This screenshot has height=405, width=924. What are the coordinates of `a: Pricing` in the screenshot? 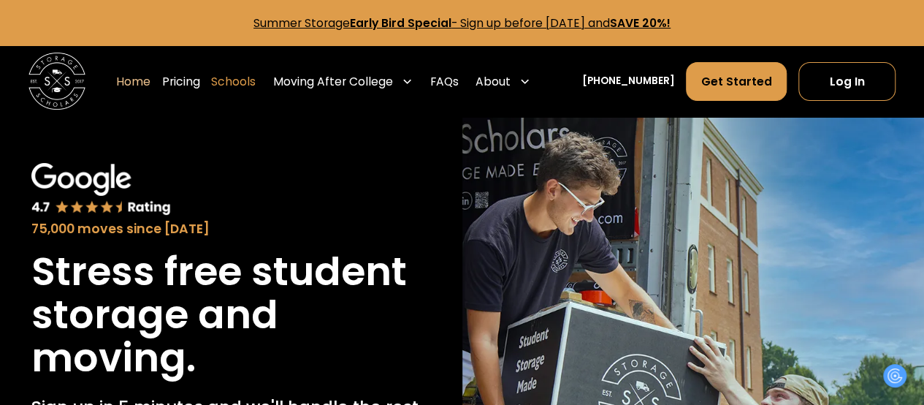 It's located at (181, 81).